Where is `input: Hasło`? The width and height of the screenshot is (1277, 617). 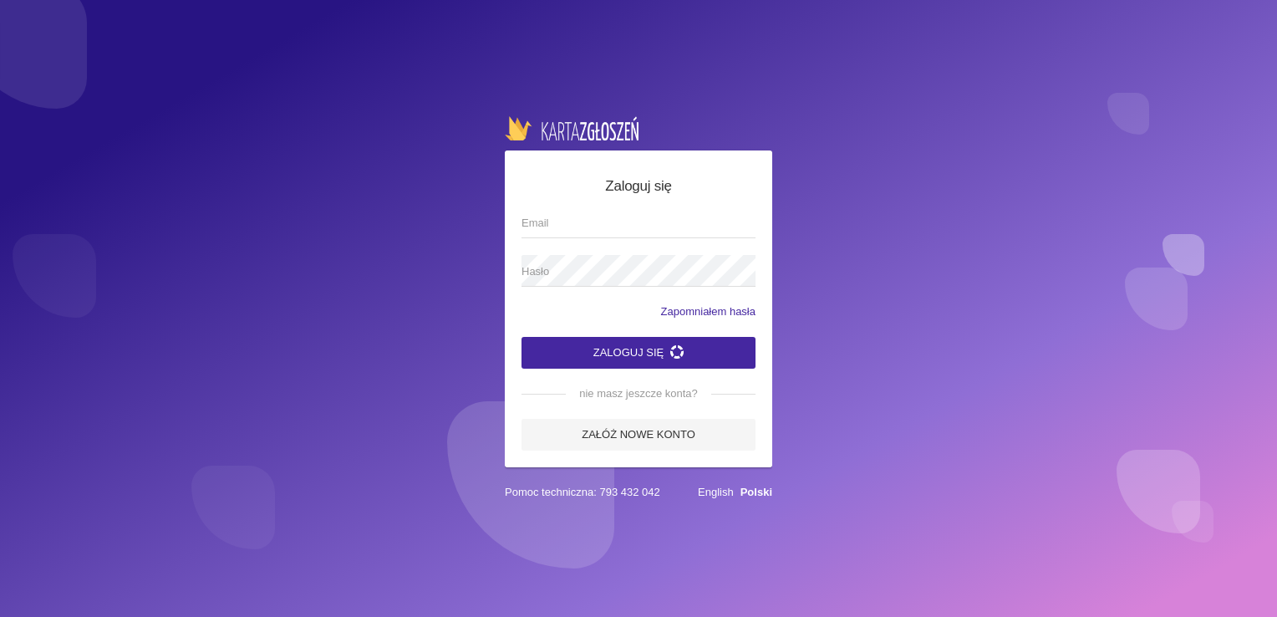 input: Hasło is located at coordinates (639, 271).